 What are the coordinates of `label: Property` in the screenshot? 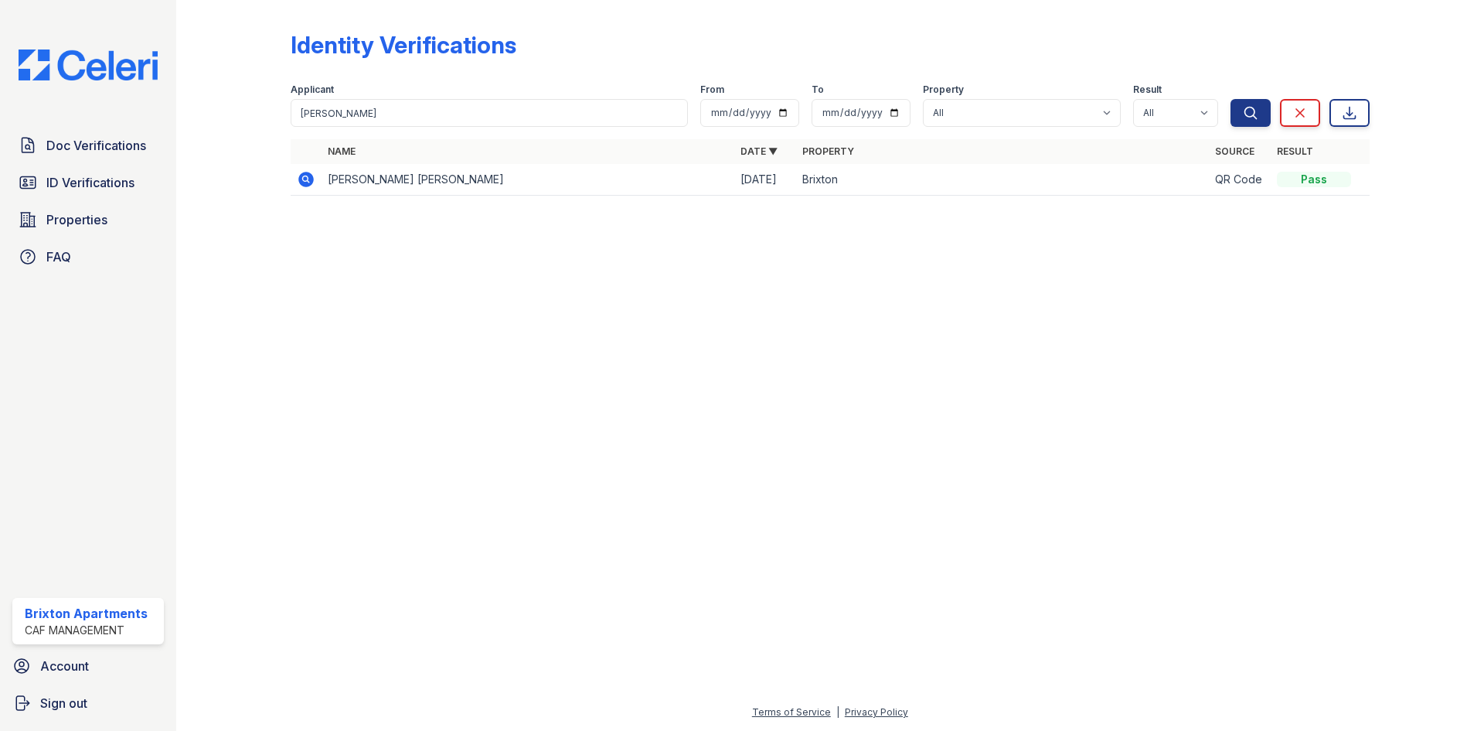 It's located at (943, 90).